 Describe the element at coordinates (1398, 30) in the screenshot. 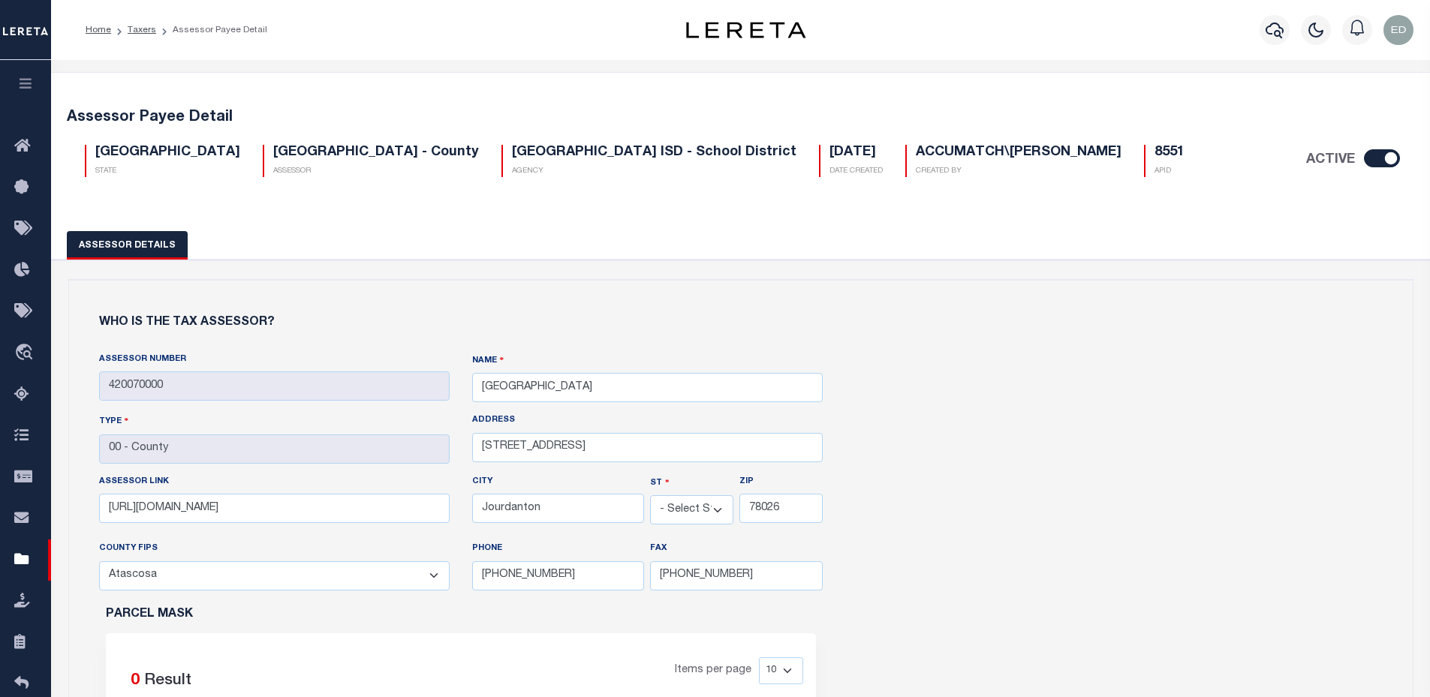

I see `img: svg+xml;base64,PHN2ZyB4bWxucz0iaHR0cDovL3d3dy53My5vcmcvMjAwMC9zdmciIHBvaW50ZXItZXZlbnRzPSJub25lIi...` at that location.